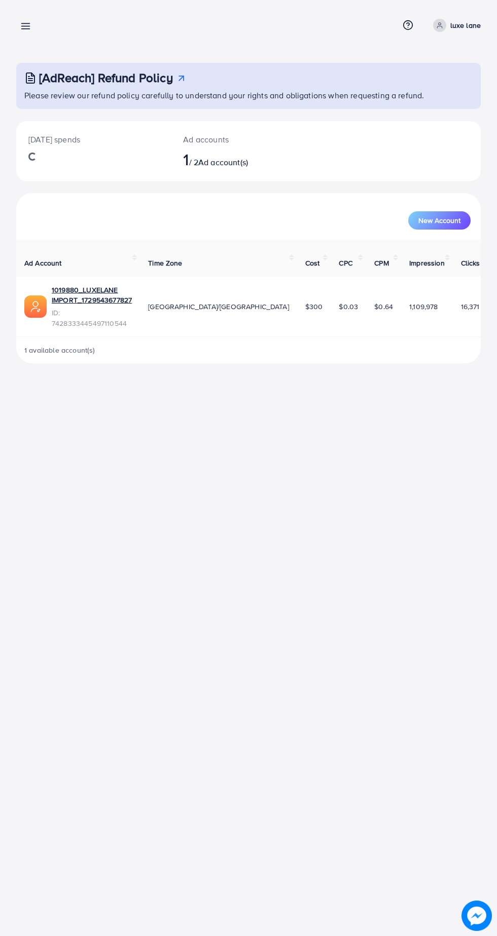 The height and width of the screenshot is (936, 497). I want to click on button: New Account, so click(439, 220).